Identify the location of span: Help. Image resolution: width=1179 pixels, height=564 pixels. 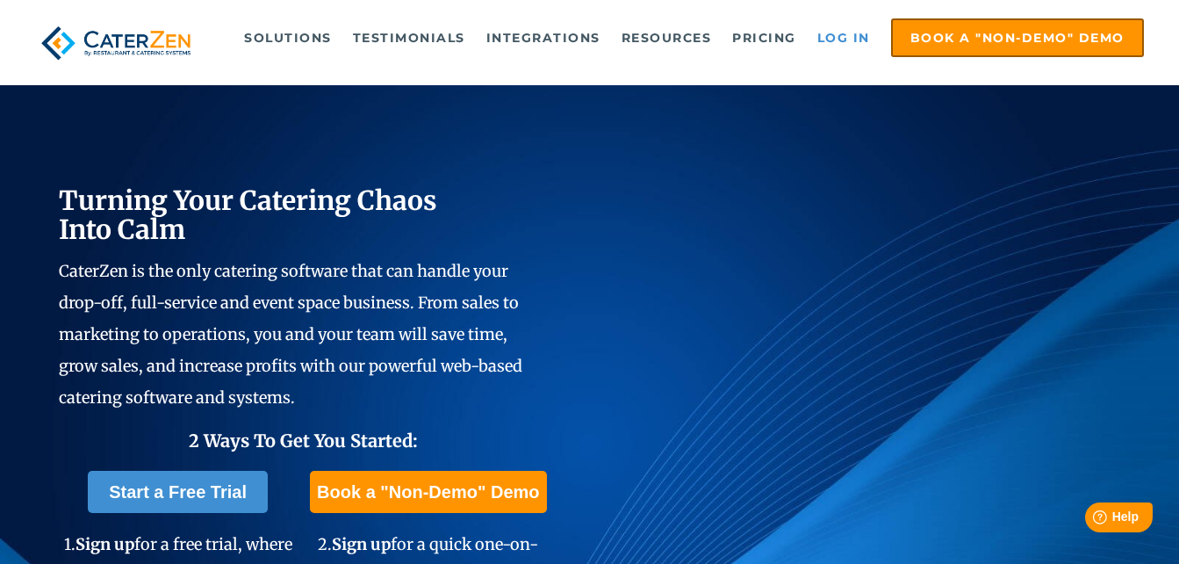
(103, 21).